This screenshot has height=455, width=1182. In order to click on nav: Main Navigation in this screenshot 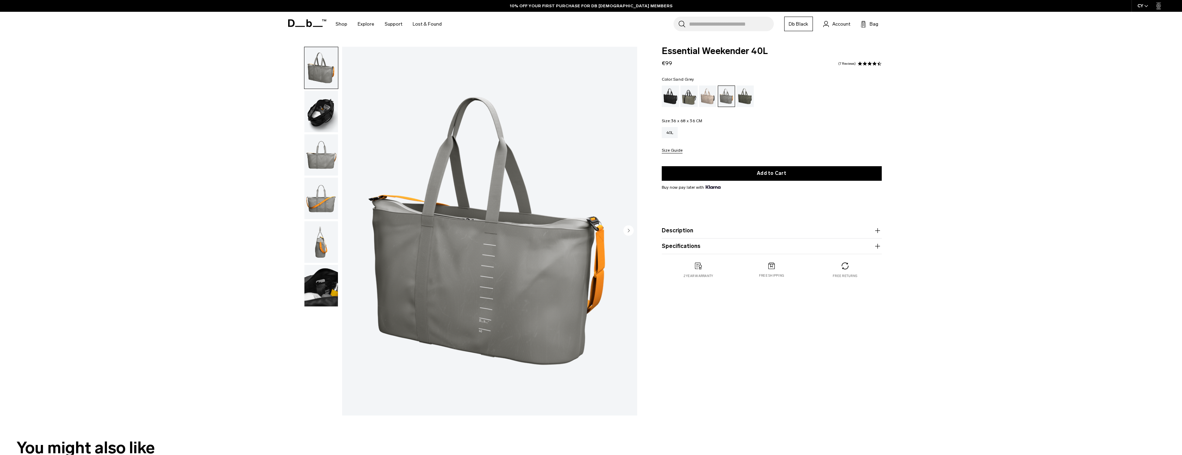, I will do `click(388, 24)`.